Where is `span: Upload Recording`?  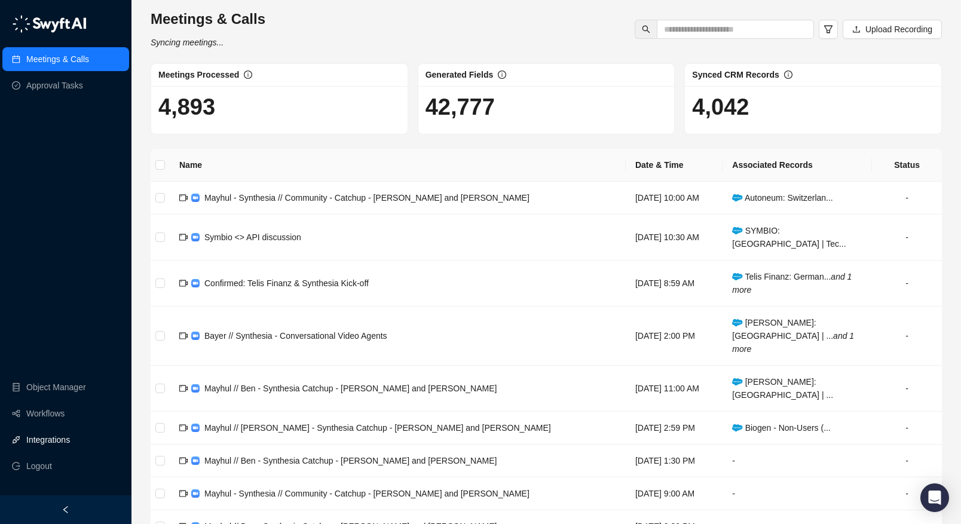
span: Upload Recording is located at coordinates (899, 29).